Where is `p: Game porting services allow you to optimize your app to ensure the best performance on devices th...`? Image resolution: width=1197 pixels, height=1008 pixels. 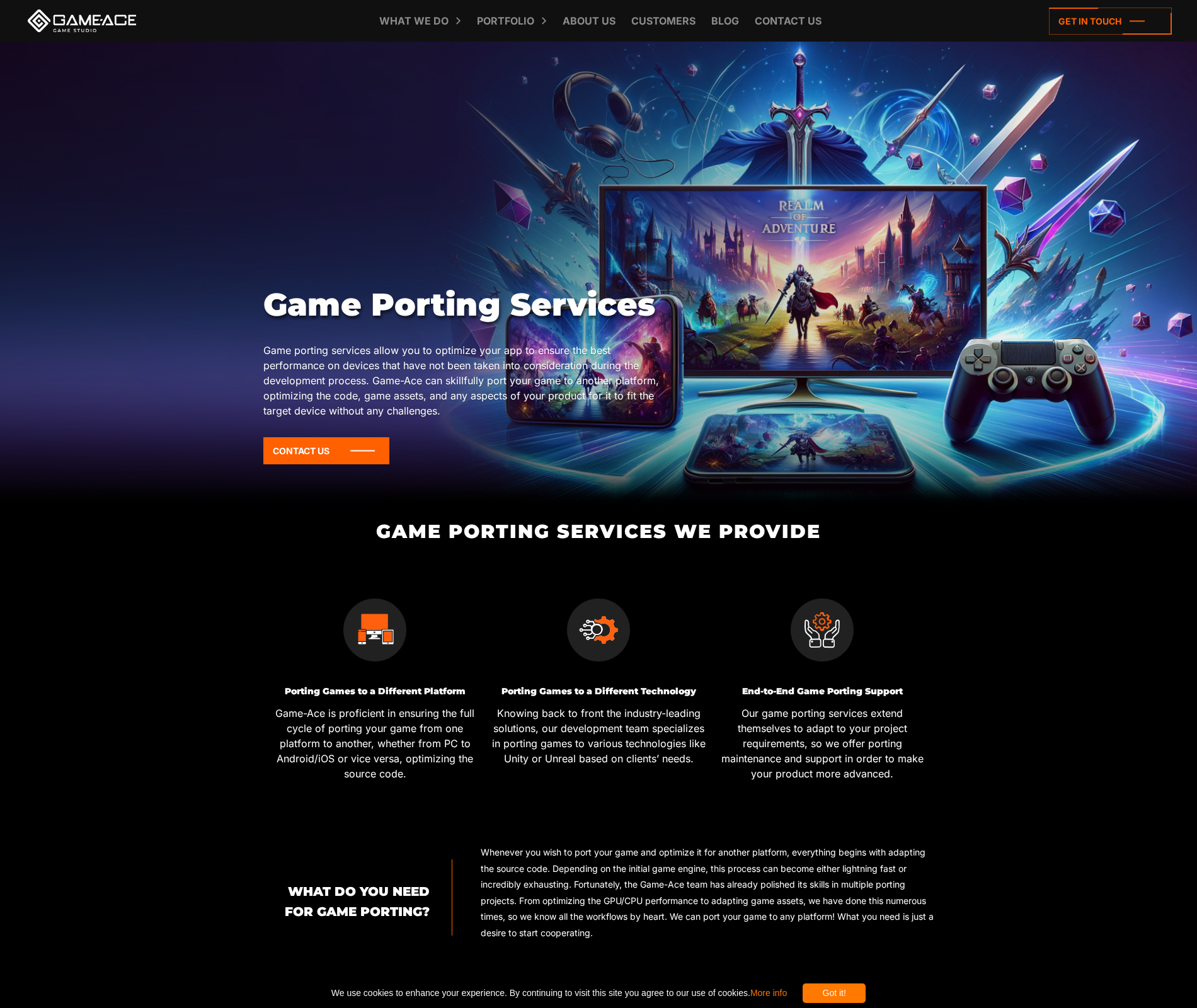
p: Game porting services allow you to optimize your app to ensure the best performance on devices th... is located at coordinates (464, 381).